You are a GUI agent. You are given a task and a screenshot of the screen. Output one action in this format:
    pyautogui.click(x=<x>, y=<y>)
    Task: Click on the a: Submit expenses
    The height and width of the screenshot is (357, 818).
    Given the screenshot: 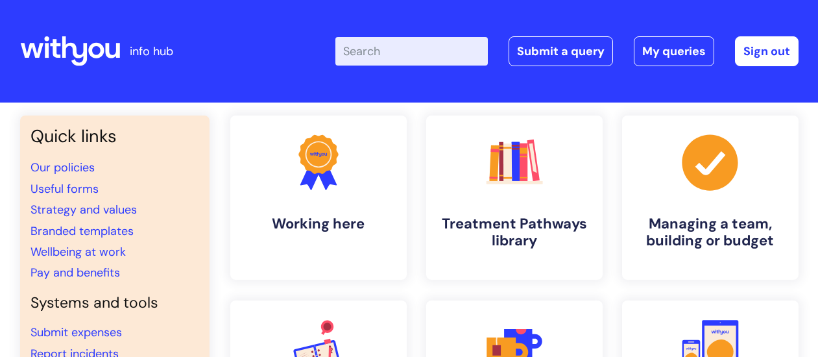 What is the action you would take?
    pyautogui.click(x=76, y=332)
    